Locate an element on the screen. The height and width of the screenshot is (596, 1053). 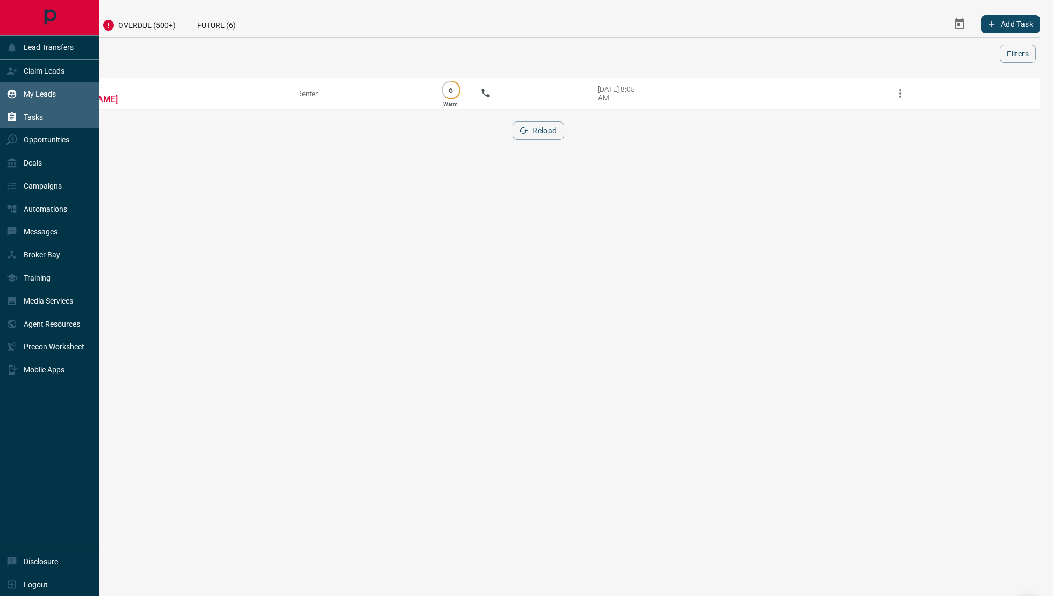
div: Renter is located at coordinates (359, 93).